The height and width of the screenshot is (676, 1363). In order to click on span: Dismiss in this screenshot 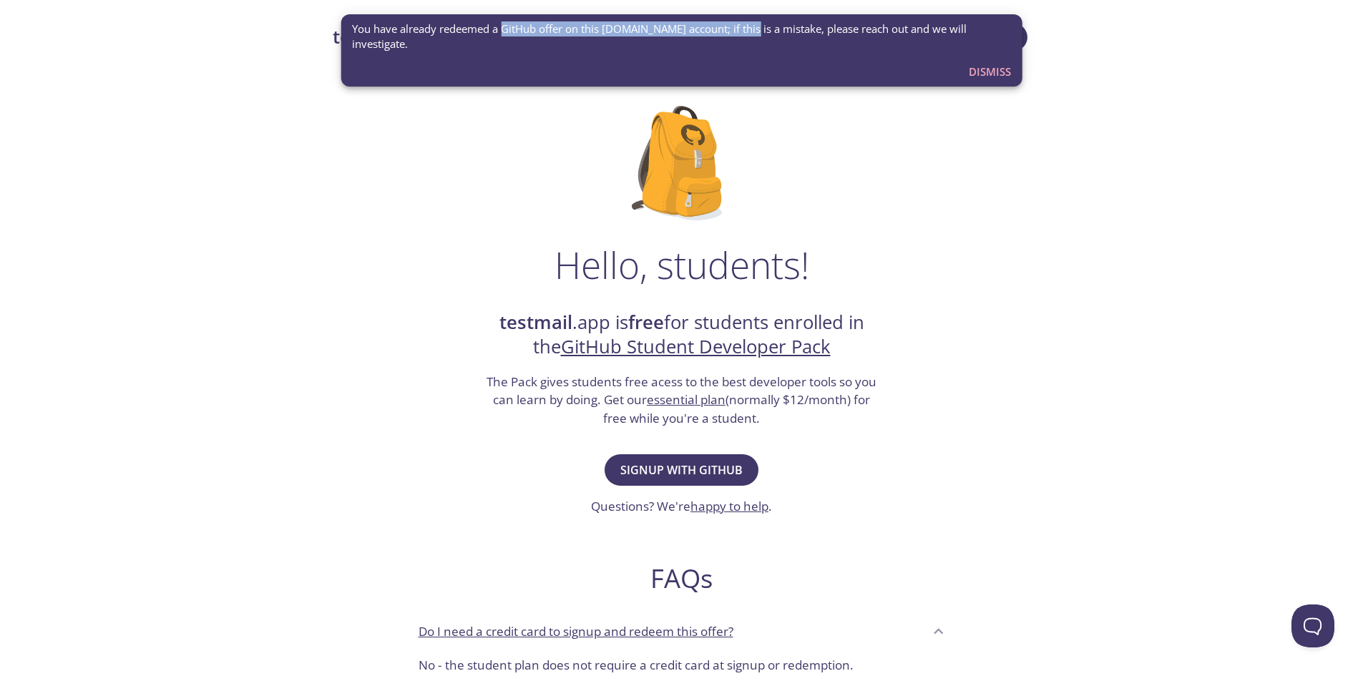, I will do `click(989, 72)`.